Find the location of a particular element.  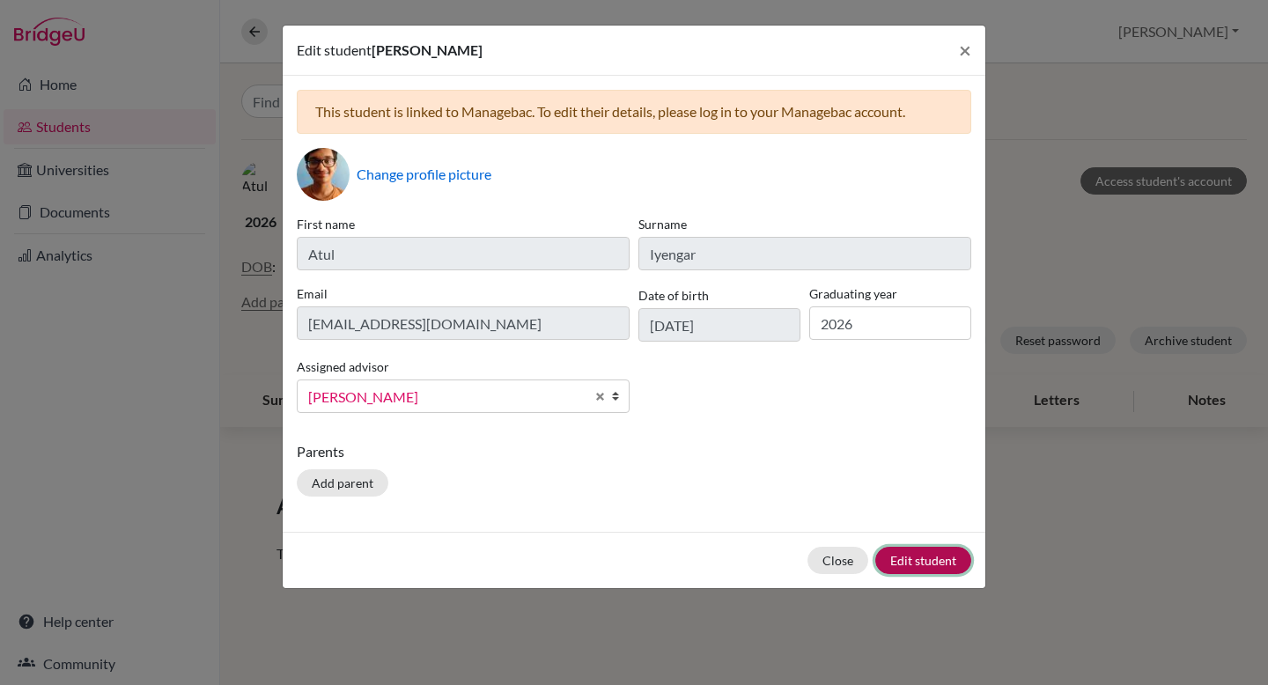

span: Edit student is located at coordinates (334, 49).